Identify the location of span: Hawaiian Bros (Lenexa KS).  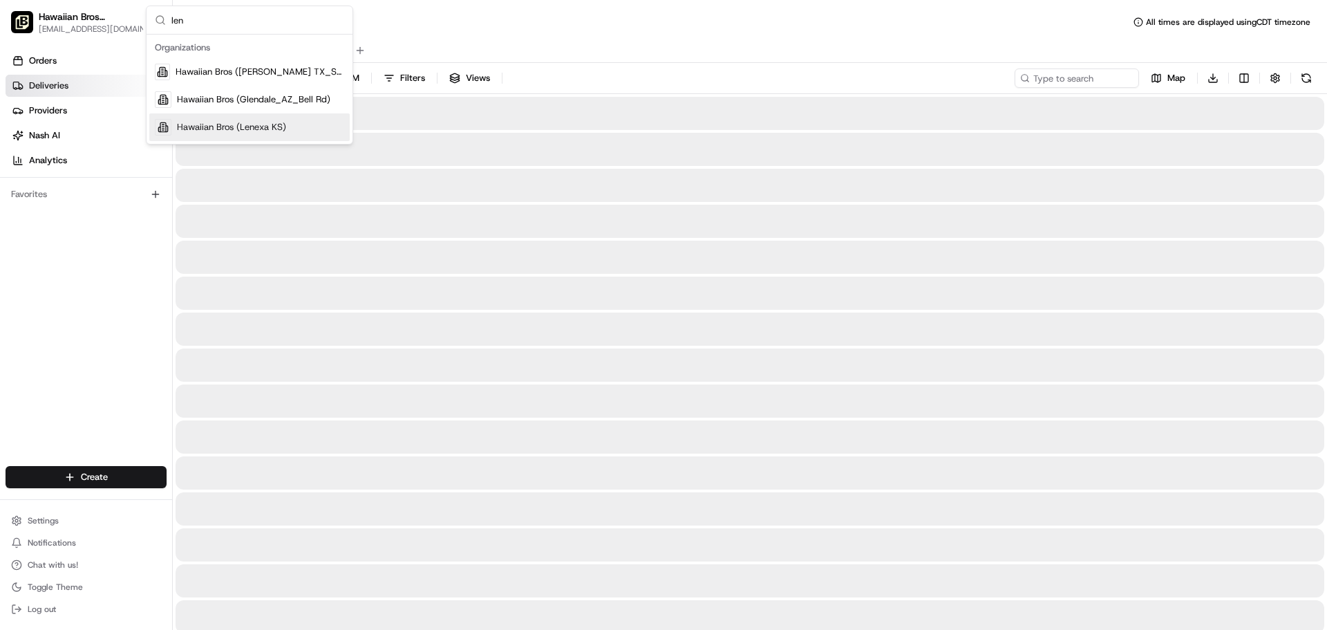
(232, 127).